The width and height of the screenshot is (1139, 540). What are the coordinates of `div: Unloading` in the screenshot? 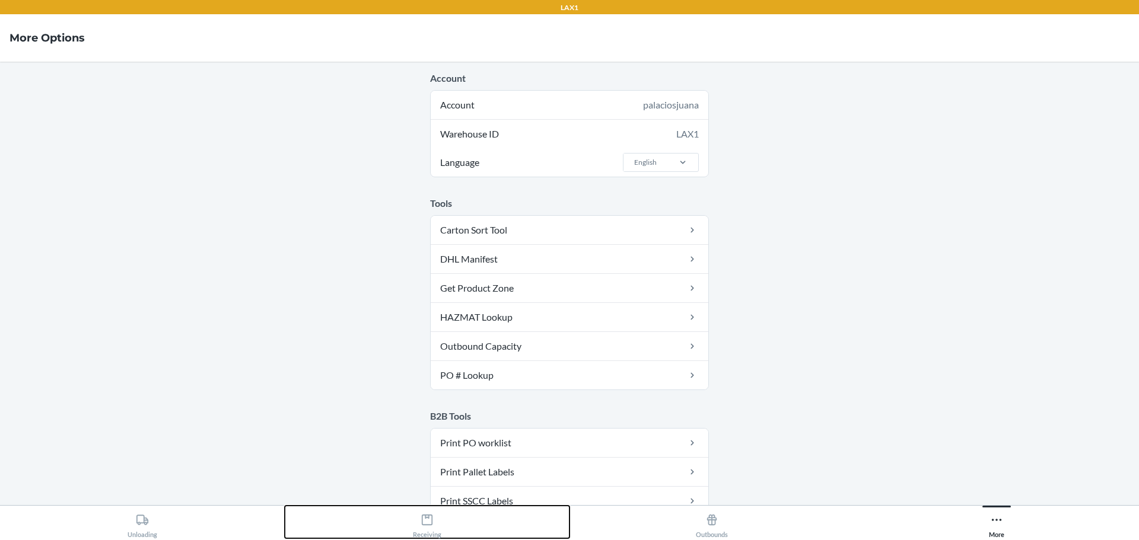 It's located at (142, 524).